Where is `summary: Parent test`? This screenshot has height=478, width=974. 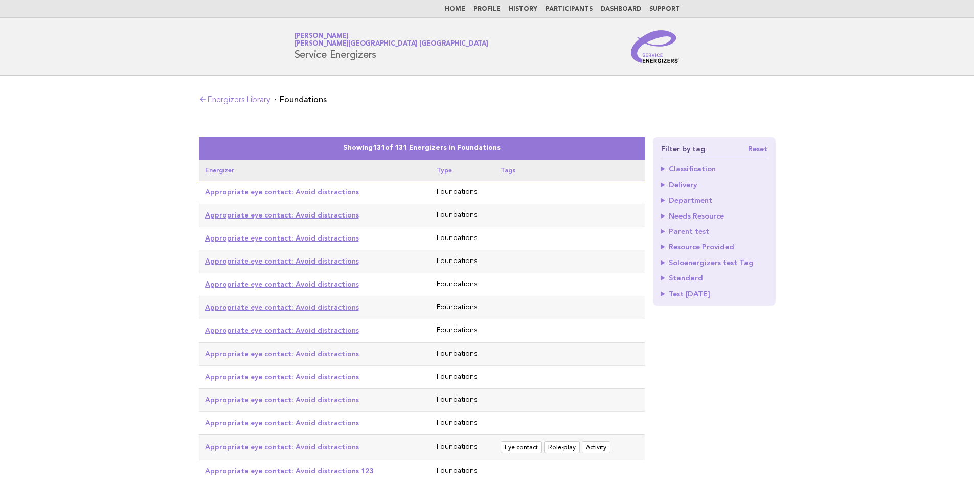
summary: Parent test is located at coordinates (715, 231).